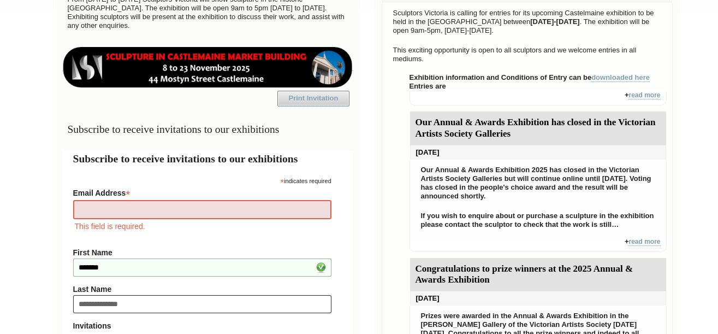 The height and width of the screenshot is (334, 718). What do you see at coordinates (208, 67) in the screenshot?
I see `img: castlemaine-ldrbd25v2.png` at bounding box center [208, 67].